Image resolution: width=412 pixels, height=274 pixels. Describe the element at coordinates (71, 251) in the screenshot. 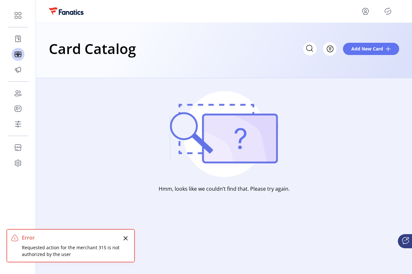

I see `div: Requested action for the merchant 315 is not authorized by the user` at that location.